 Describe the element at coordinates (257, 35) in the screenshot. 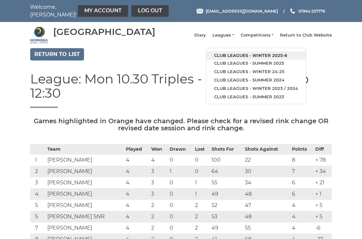

I see `a: Competitions` at that location.